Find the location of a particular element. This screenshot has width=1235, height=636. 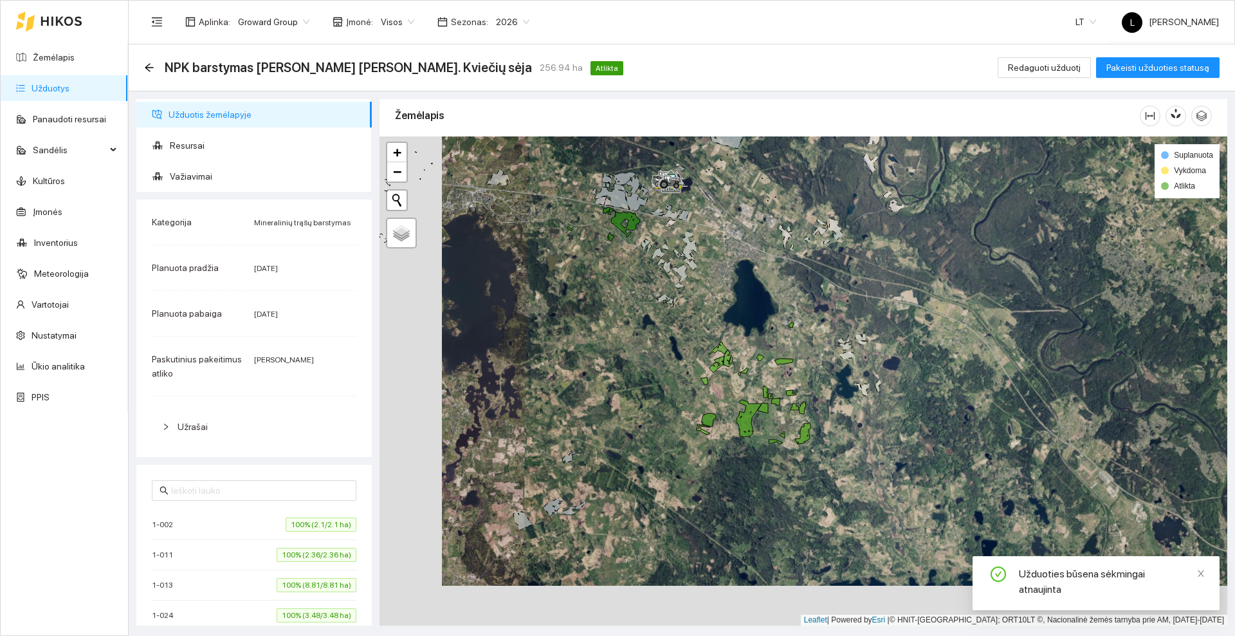

span: check-circle is located at coordinates (998, 575).